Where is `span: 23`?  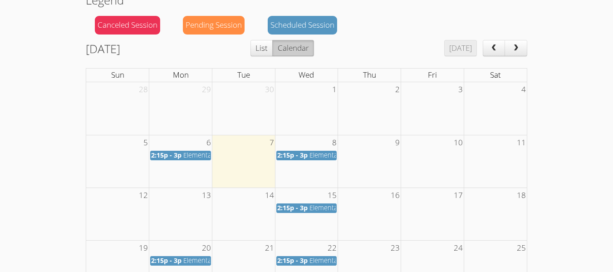 span: 23 is located at coordinates (395, 248).